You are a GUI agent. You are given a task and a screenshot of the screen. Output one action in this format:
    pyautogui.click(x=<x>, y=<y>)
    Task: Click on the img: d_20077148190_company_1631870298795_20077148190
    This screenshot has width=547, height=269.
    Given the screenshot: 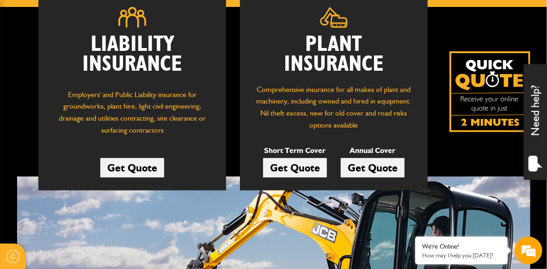 What is the action you would take?
    pyautogui.click(x=27, y=58)
    